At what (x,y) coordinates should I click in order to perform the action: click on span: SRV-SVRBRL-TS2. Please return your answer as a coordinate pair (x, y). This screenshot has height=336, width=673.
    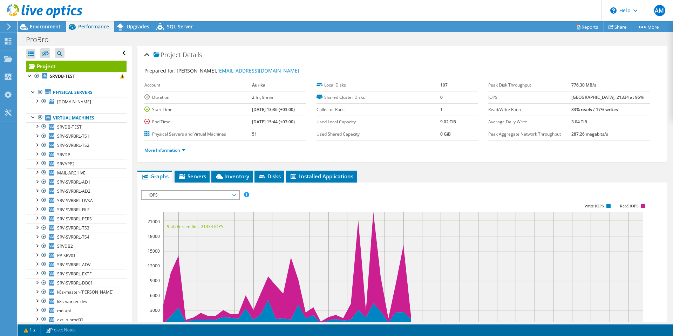
    Looking at the image, I should click on (73, 145).